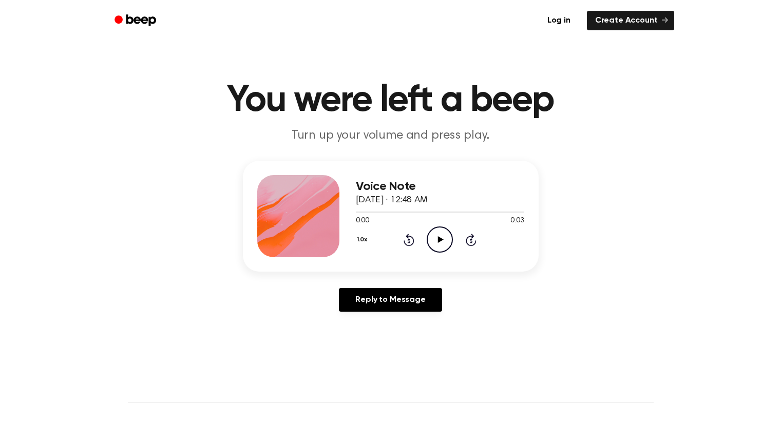 The width and height of the screenshot is (781, 439). What do you see at coordinates (390, 300) in the screenshot?
I see `a: Reply to Message` at bounding box center [390, 300].